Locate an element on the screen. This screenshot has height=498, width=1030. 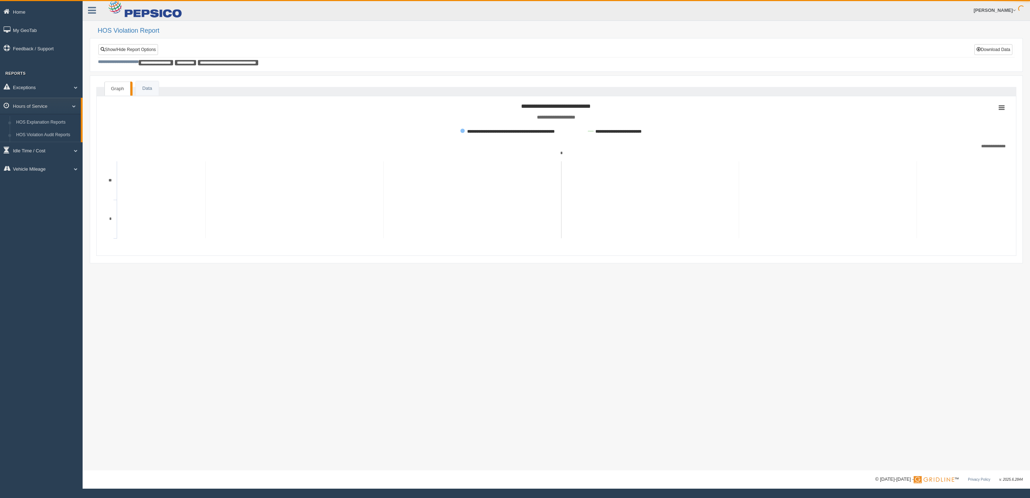
a: HOS Violation Audit Reports is located at coordinates (47, 135).